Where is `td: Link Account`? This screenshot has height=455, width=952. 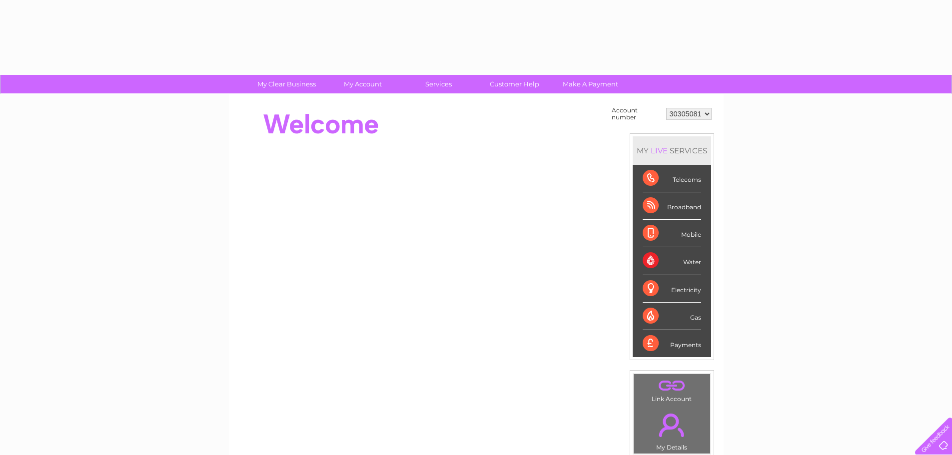
td: Link Account is located at coordinates (672, 389).